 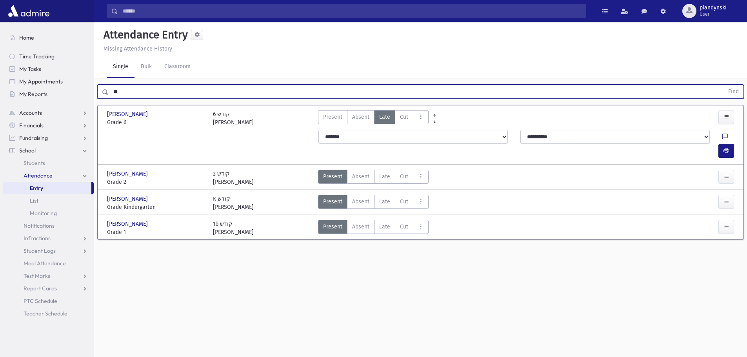 I want to click on span: Grade 6, so click(x=156, y=122).